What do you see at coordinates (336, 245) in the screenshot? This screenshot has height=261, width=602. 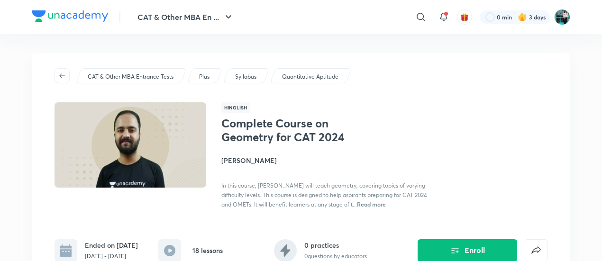 I see `h6: 0 practices` at bounding box center [336, 245].